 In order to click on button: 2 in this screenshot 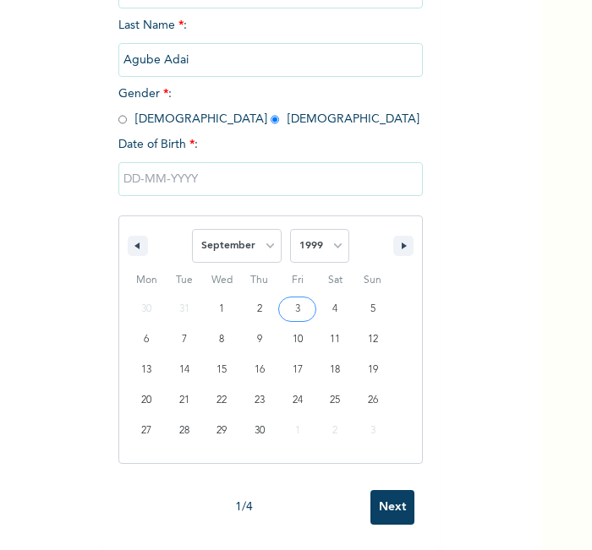, I will do `click(260, 309)`.